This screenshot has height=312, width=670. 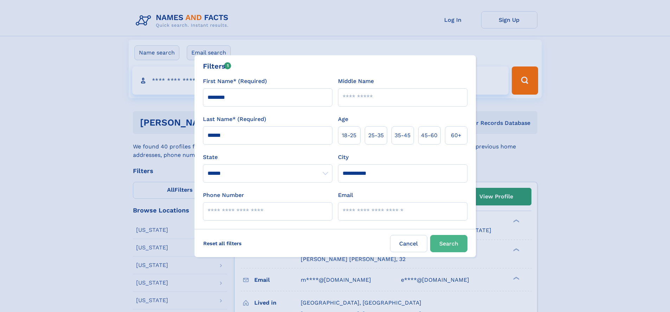 I want to click on label: Cancel, so click(x=409, y=244).